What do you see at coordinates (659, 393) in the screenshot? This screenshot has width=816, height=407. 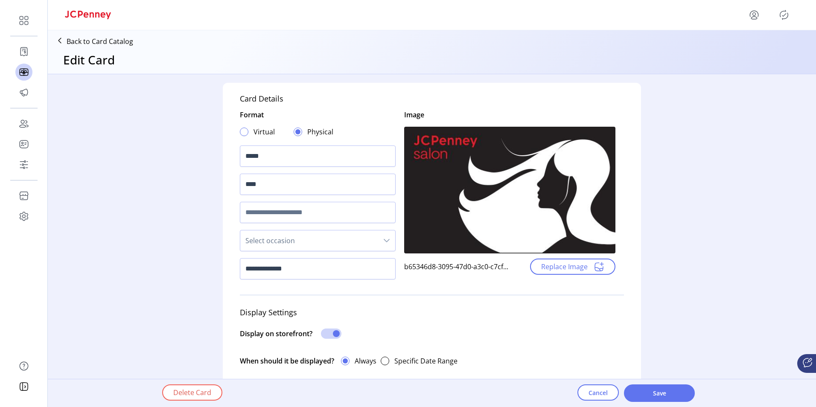 I see `span: Save` at bounding box center [659, 393].